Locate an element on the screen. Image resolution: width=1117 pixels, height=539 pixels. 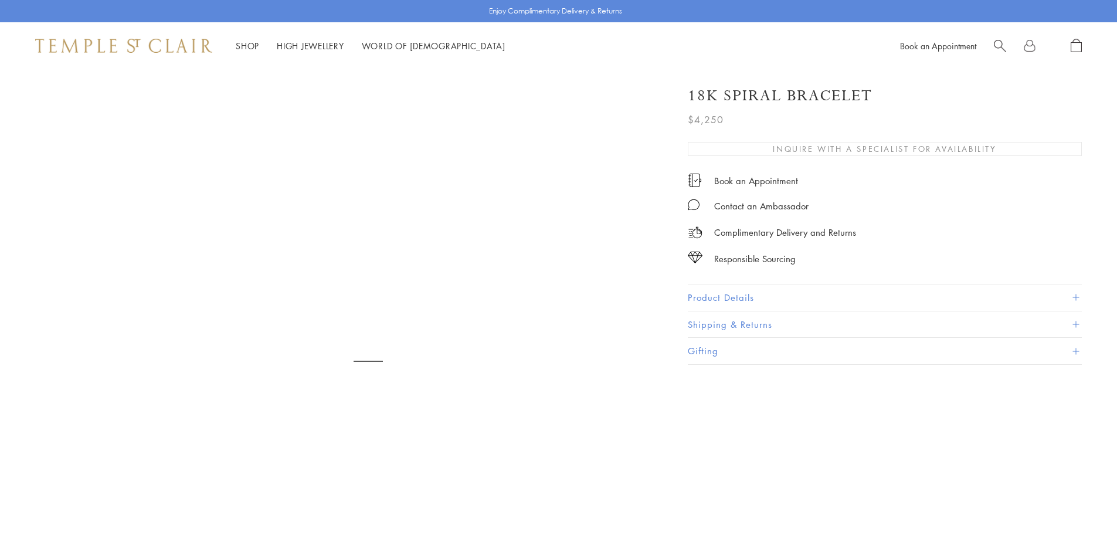
button: Gifting is located at coordinates (885, 351).